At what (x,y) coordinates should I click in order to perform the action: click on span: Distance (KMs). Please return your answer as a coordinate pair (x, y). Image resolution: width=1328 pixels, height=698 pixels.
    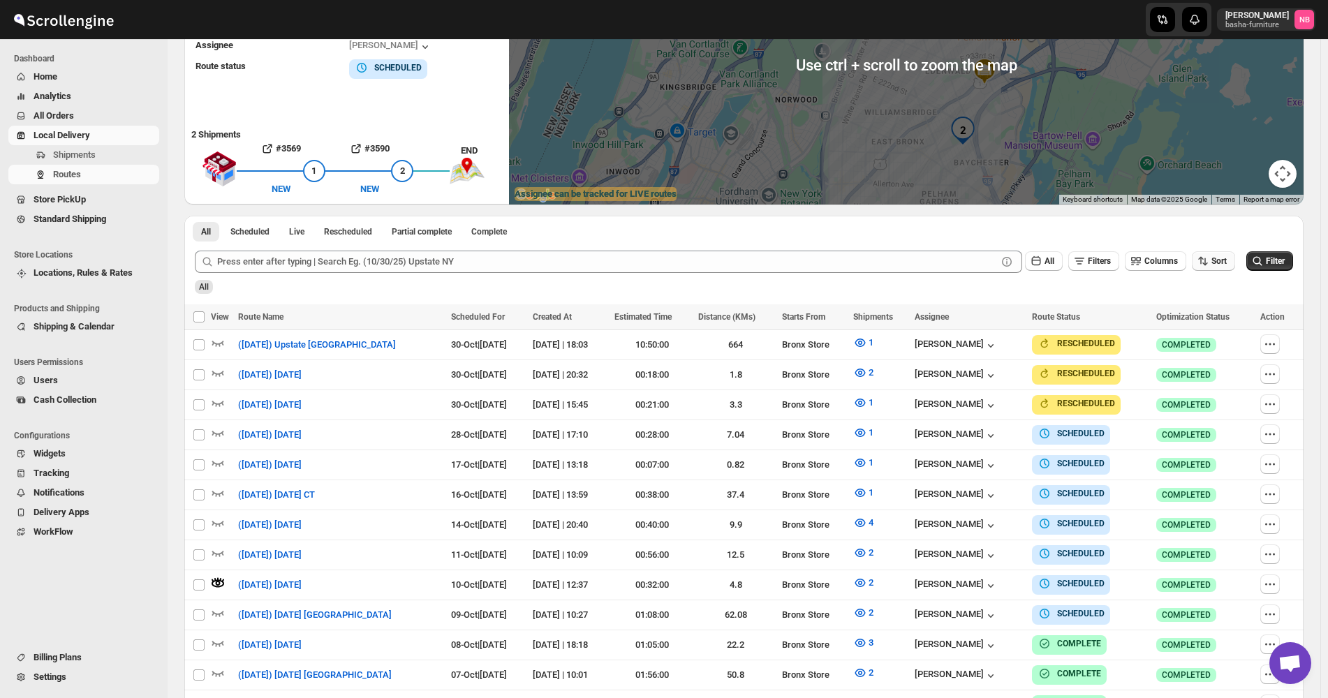
    Looking at the image, I should click on (727, 317).